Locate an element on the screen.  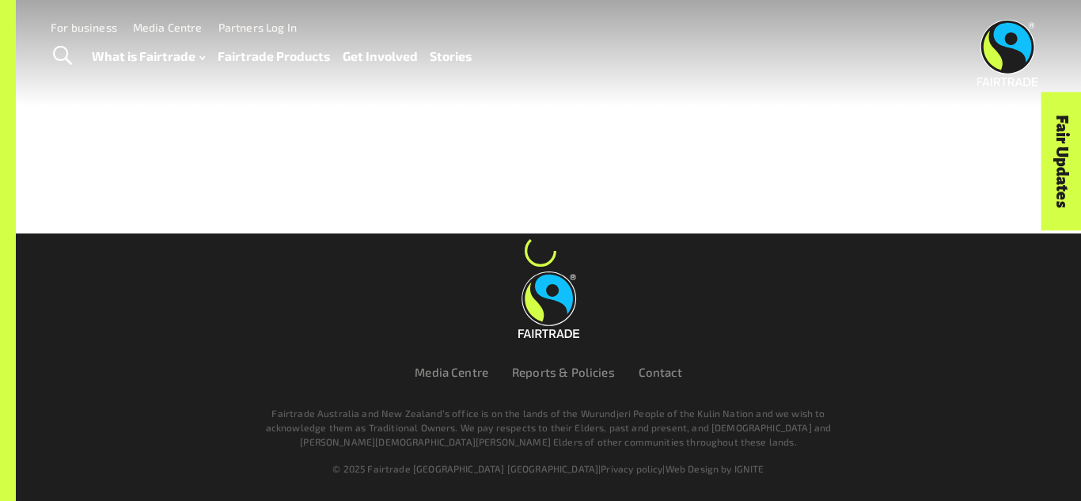
a: Get Involved is located at coordinates (380, 56).